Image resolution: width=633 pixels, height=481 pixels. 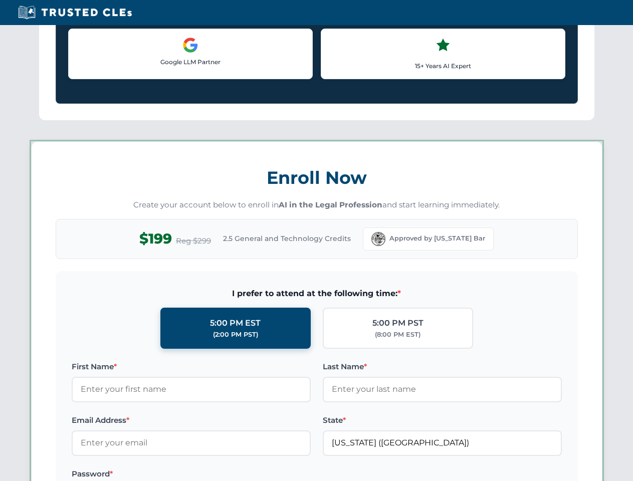 I want to click on label: State, so click(x=442, y=421).